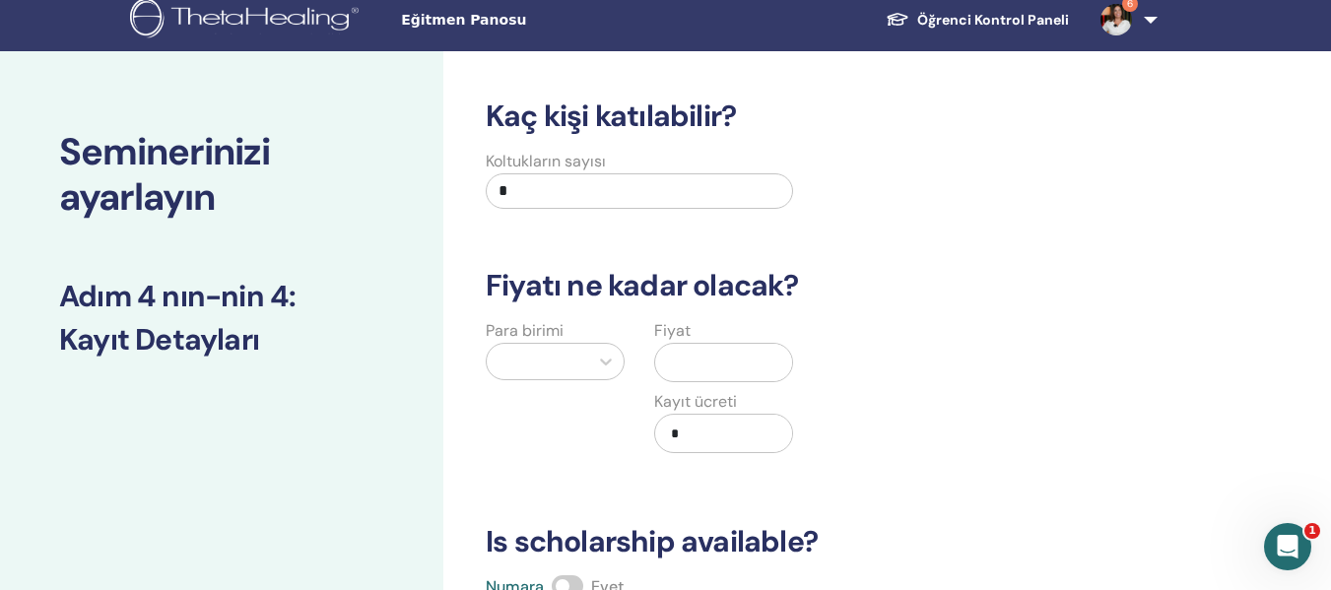 This screenshot has height=590, width=1331. What do you see at coordinates (977, 20) in the screenshot?
I see `a: Öğrenci Kontrol Paneli` at bounding box center [977, 20].